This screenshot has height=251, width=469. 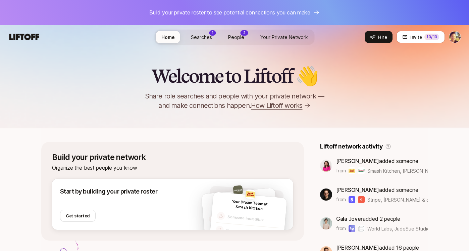 What do you see at coordinates (250, 194) in the screenshot?
I see `img: a85c630f_5aad_42d0_9bcd_28de486ae8bc.jpg` at bounding box center [250, 194].